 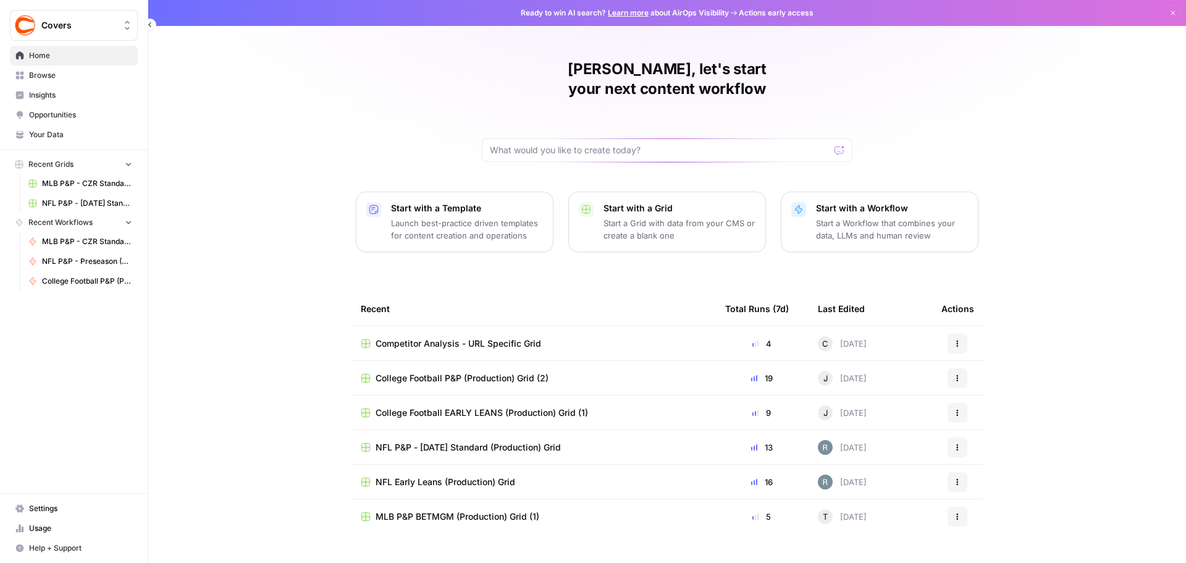 What do you see at coordinates (841, 308) in the screenshot?
I see `div: Last Edited` at bounding box center [841, 308].